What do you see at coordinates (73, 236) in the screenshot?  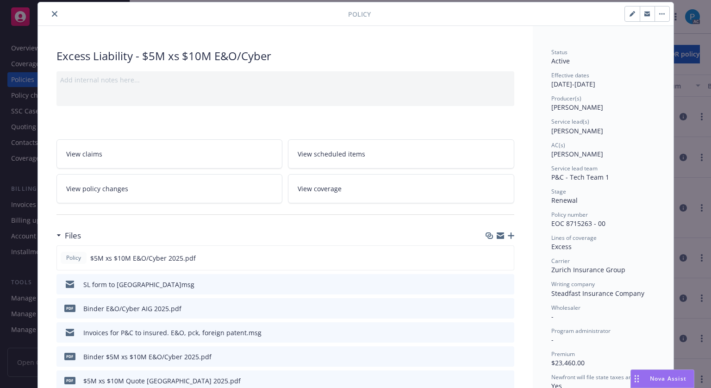 I see `h3: Files` at bounding box center [73, 236].